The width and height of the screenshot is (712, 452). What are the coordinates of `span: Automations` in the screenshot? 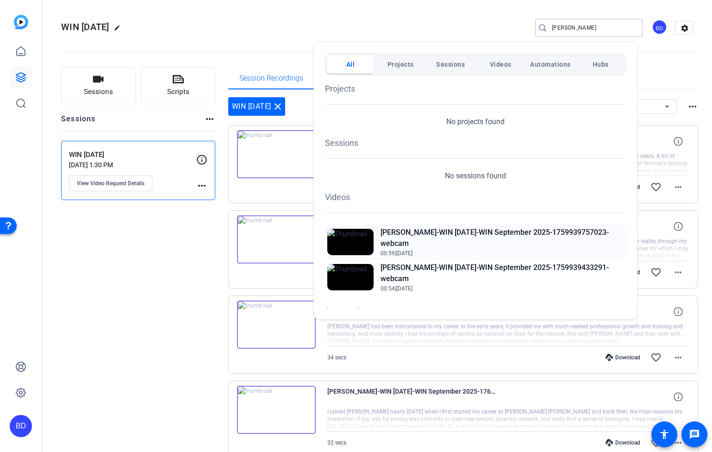 It's located at (551, 64).